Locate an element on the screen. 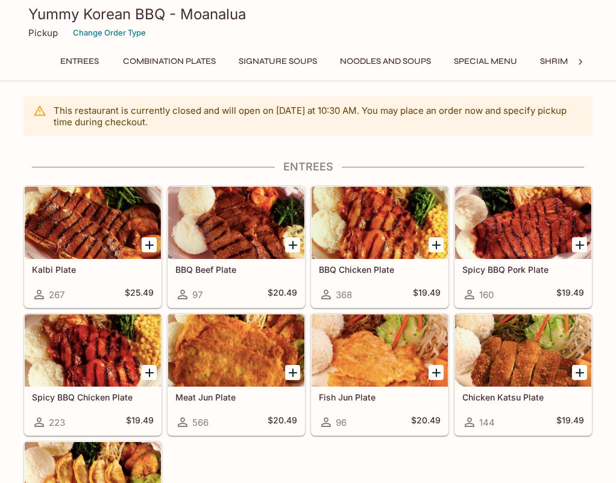 Image resolution: width=616 pixels, height=483 pixels. div: BBQ Beef Plate is located at coordinates (236, 223).